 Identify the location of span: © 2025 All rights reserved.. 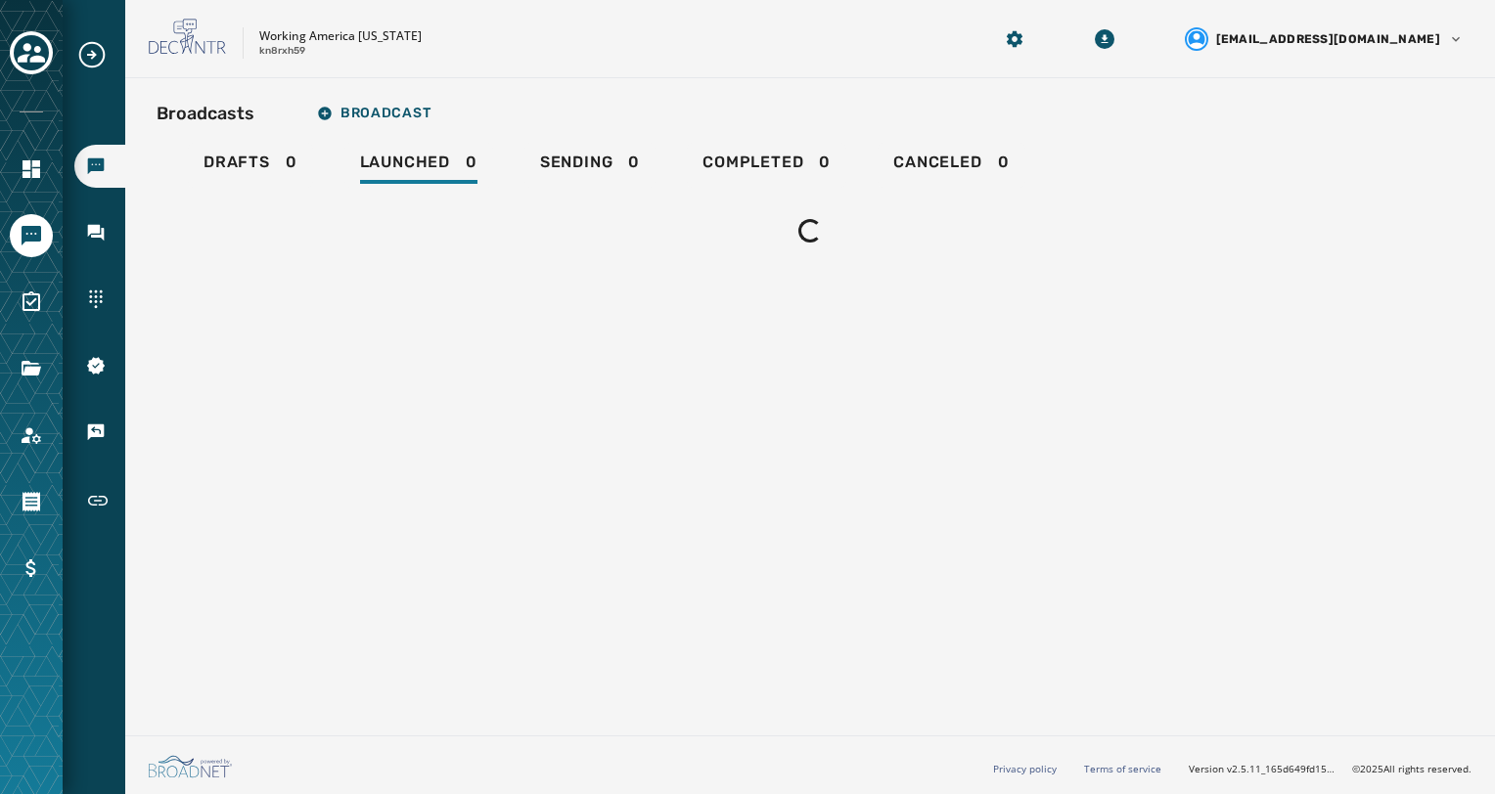
(1411, 769).